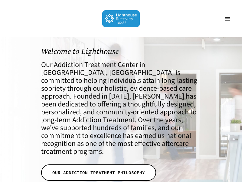 The image size is (242, 182). What do you see at coordinates (99, 172) in the screenshot?
I see `a: OUR ADDICTION TREATMENT PHILOSOPHY` at bounding box center [99, 172].